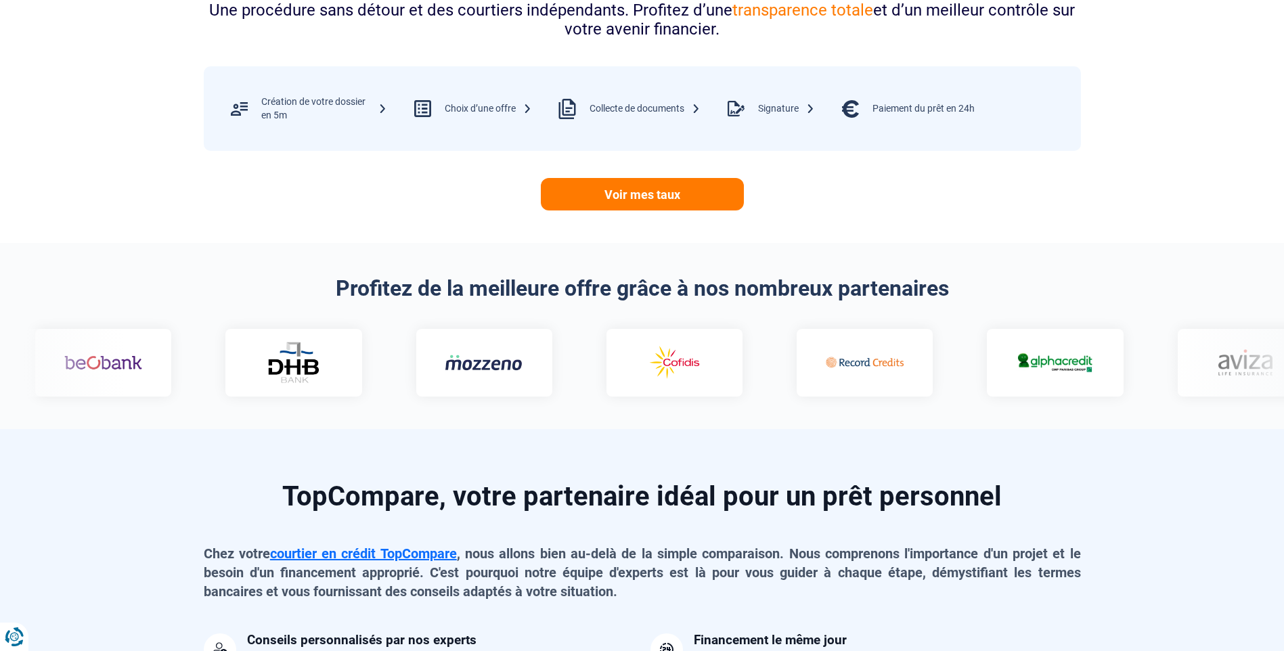 This screenshot has height=651, width=1284. What do you see at coordinates (291, 362) in the screenshot?
I see `img: DHB Bank` at bounding box center [291, 362].